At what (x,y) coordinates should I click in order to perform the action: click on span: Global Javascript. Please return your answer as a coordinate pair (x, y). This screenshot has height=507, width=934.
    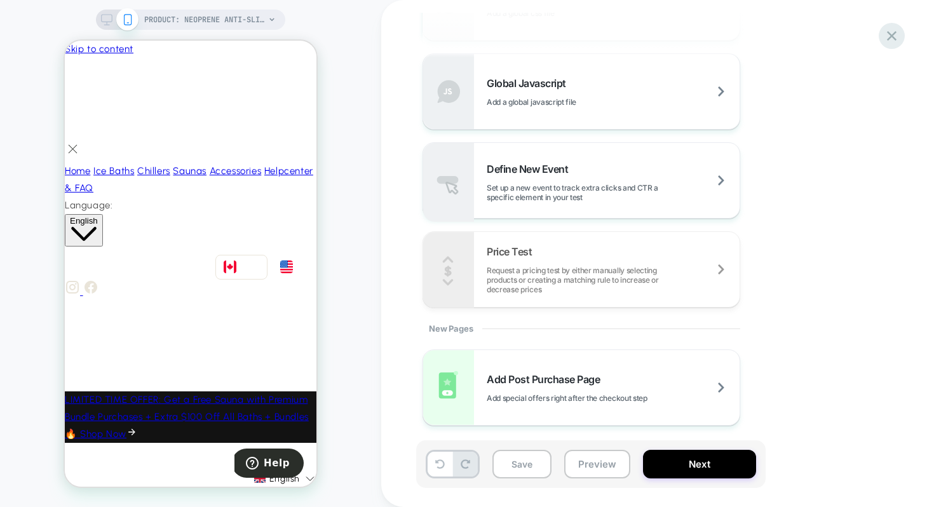
    Looking at the image, I should click on (529, 83).